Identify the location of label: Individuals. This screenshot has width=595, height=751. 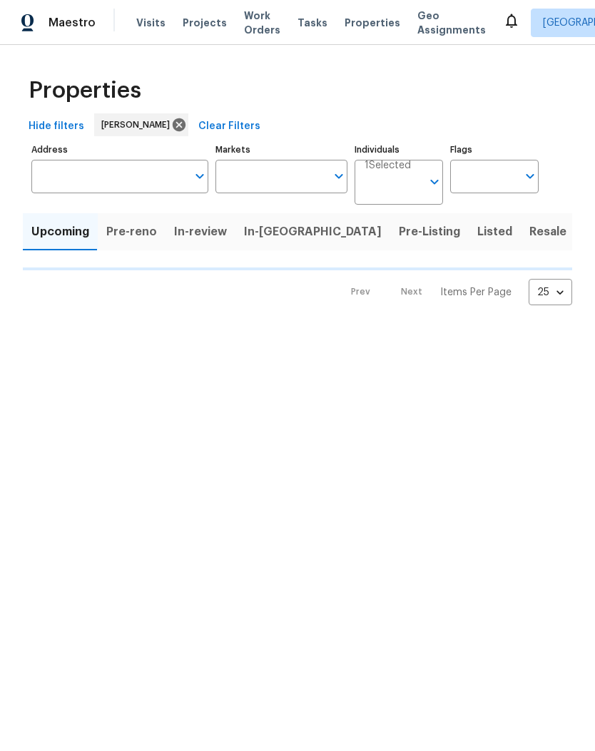
(399, 150).